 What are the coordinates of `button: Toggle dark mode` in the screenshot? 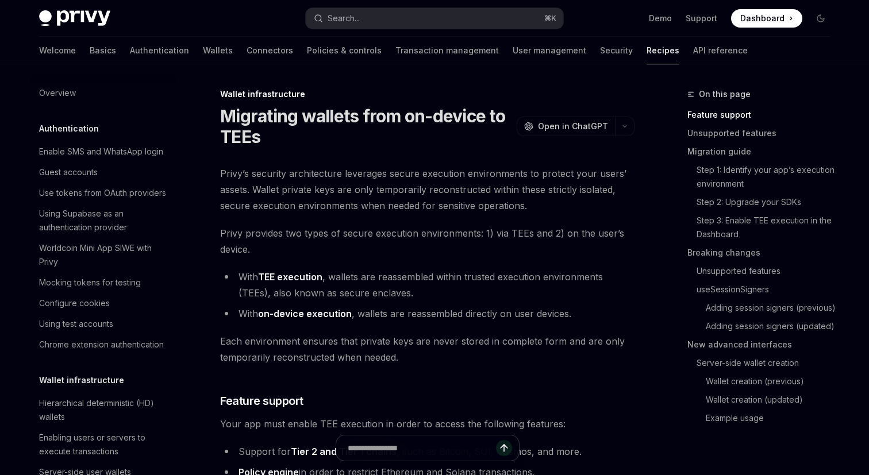 It's located at (821, 18).